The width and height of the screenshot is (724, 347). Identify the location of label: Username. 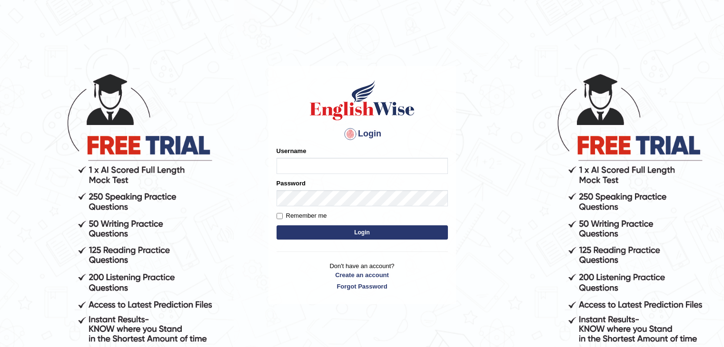
(291, 151).